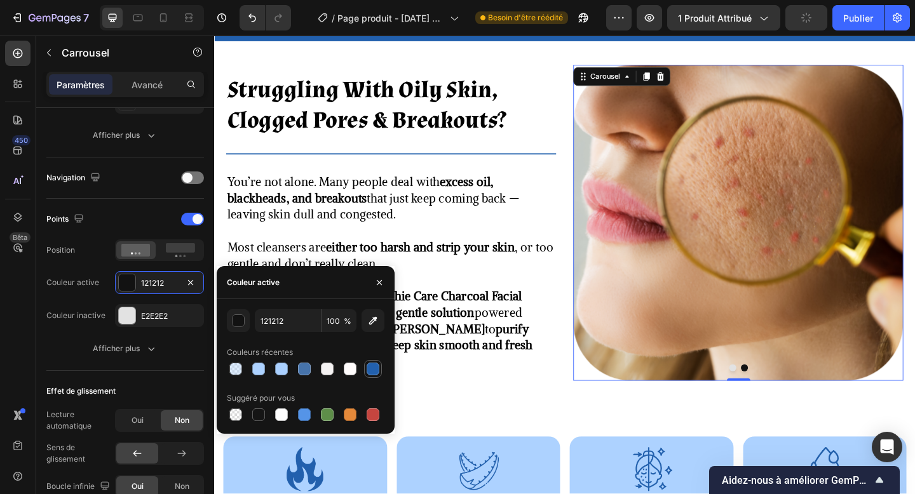  What do you see at coordinates (65, 177) in the screenshot?
I see `font: Navigation` at bounding box center [65, 177].